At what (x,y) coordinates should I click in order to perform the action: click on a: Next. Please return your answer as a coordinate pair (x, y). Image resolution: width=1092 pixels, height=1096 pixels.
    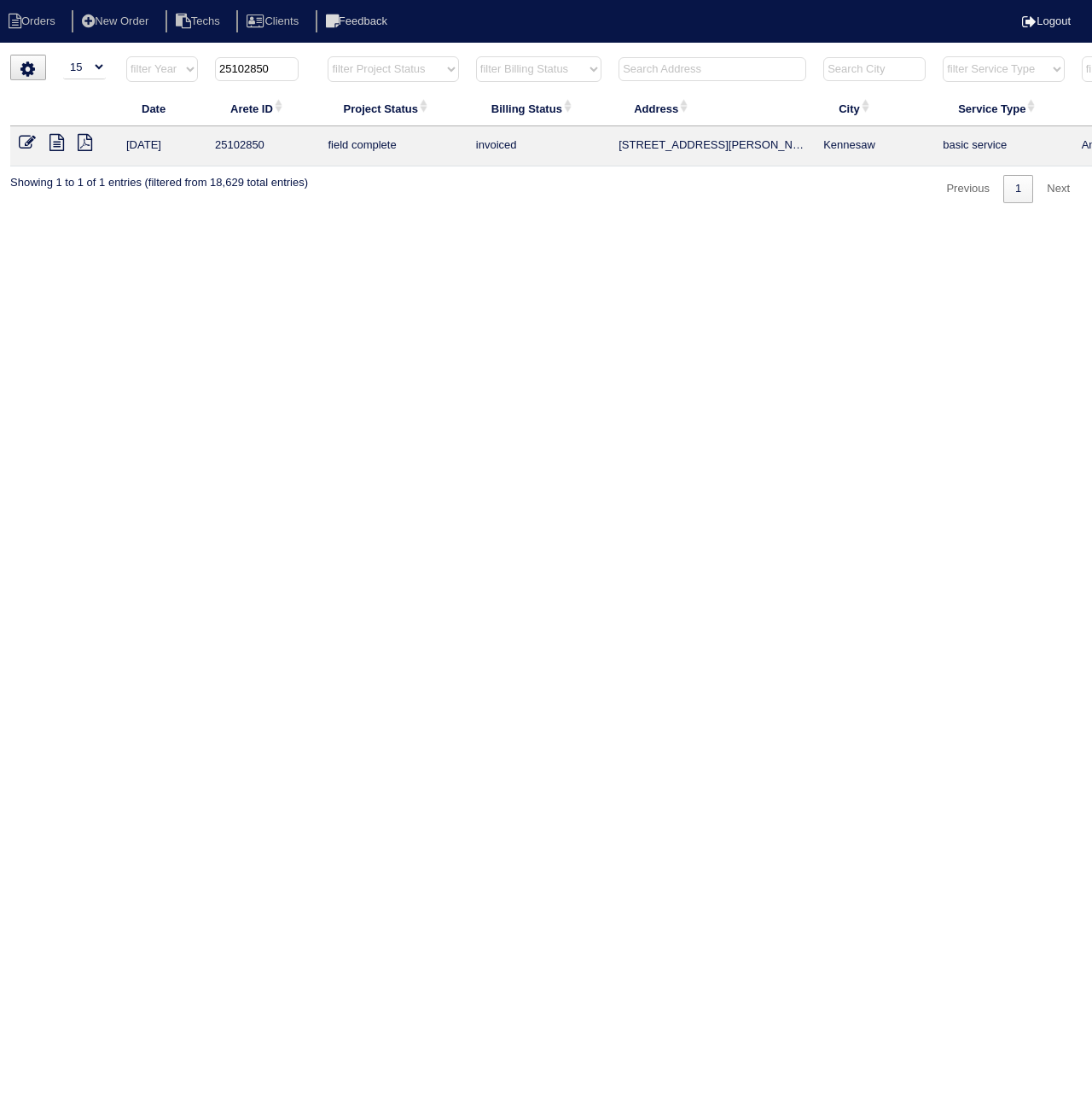
    Looking at the image, I should click on (1058, 189).